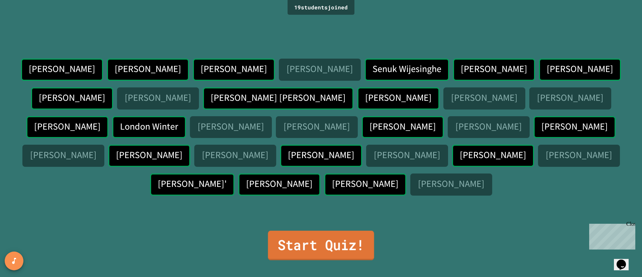 Image resolution: width=642 pixels, height=277 pixels. I want to click on div: Chat with us now!Close, so click(24, 22).